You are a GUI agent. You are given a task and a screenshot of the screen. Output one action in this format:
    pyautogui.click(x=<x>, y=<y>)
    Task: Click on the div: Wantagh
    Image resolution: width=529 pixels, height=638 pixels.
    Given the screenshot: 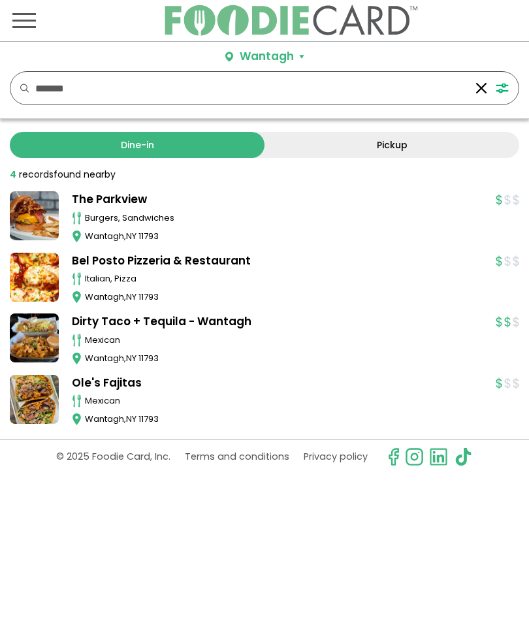 What is the action you would take?
    pyautogui.click(x=266, y=57)
    